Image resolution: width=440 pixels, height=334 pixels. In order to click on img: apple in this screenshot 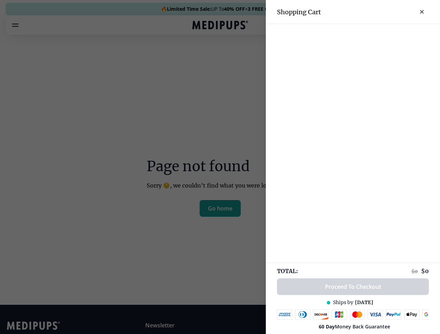, I will do `click(412, 315)`.